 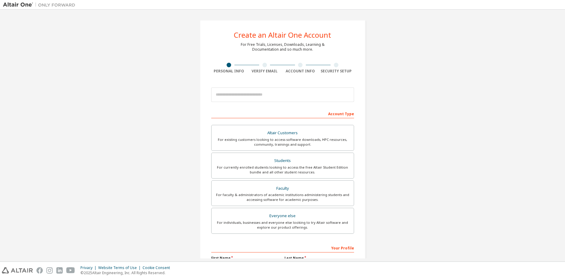 I want to click on div: Account Type, so click(x=283, y=113).